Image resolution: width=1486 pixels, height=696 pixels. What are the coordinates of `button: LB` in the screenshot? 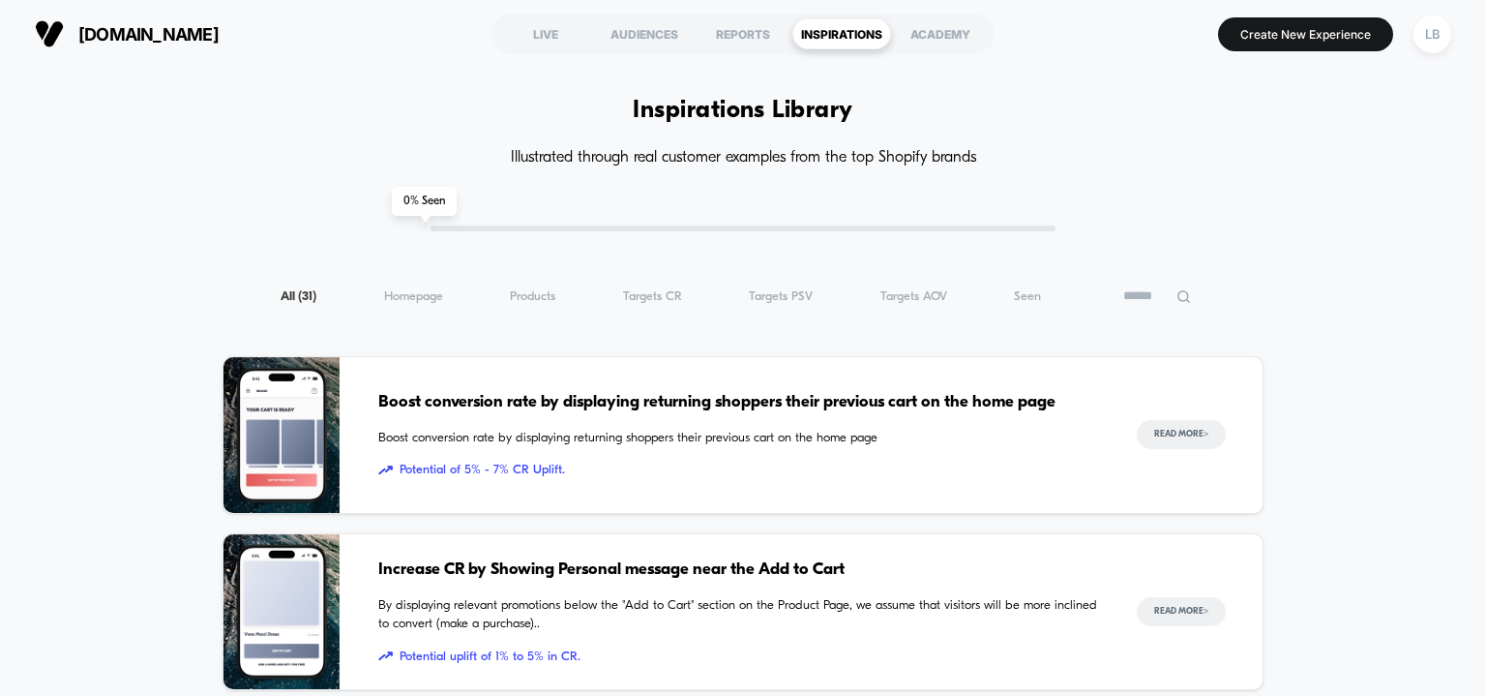 It's located at (1432, 34).